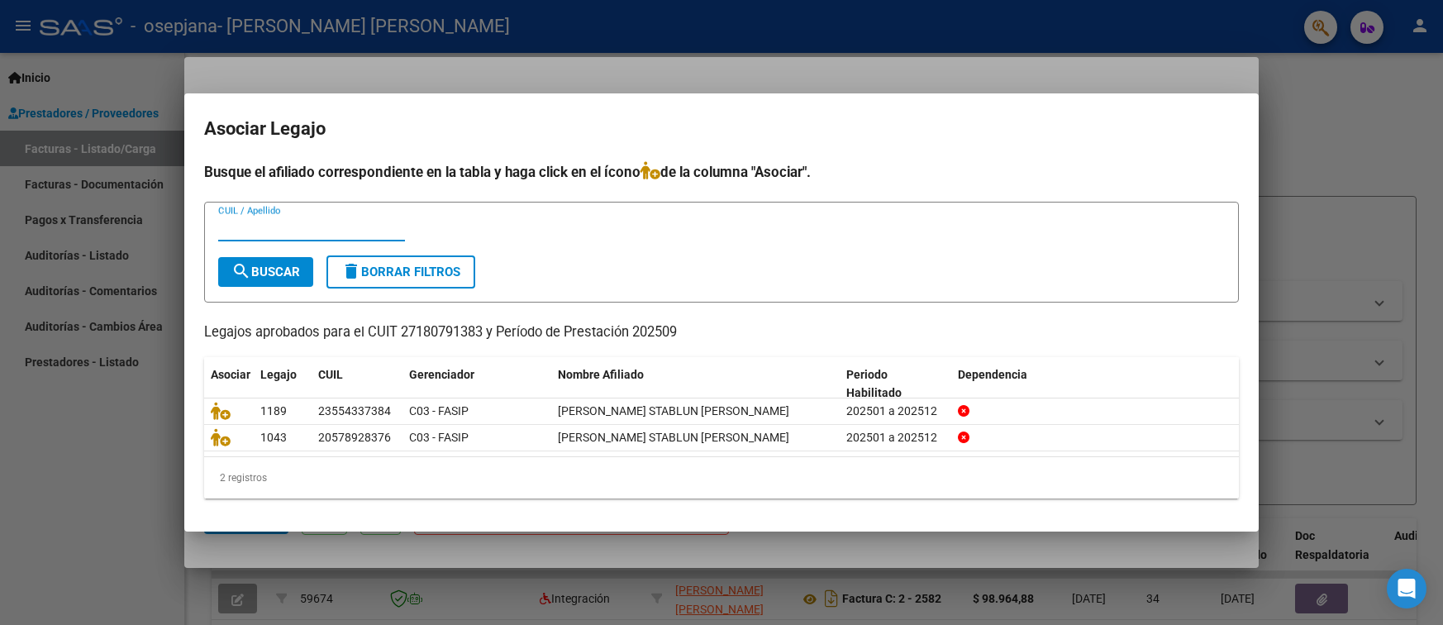 This screenshot has width=1443, height=625. Describe the element at coordinates (721, 172) in the screenshot. I see `h4: Busque el afiliado correspondiente en la tabla y haga click en el ícono de la columna "Asociar".` at that location.